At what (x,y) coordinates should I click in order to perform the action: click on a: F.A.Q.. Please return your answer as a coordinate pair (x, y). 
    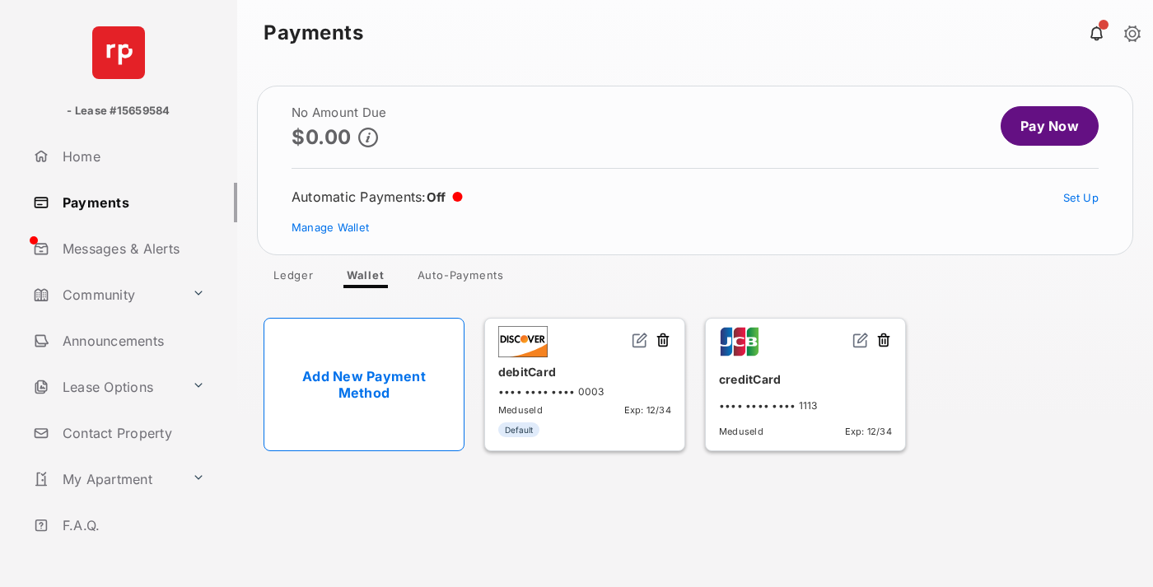
    Looking at the image, I should click on (132, 525).